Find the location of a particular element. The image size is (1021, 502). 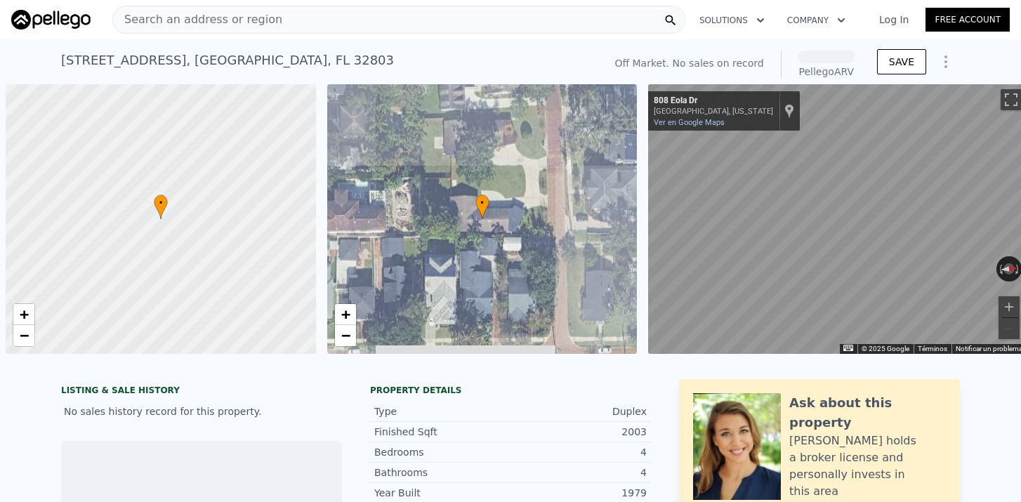

a: Términos (se abre en una nueva pestaña) is located at coordinates (932, 348).